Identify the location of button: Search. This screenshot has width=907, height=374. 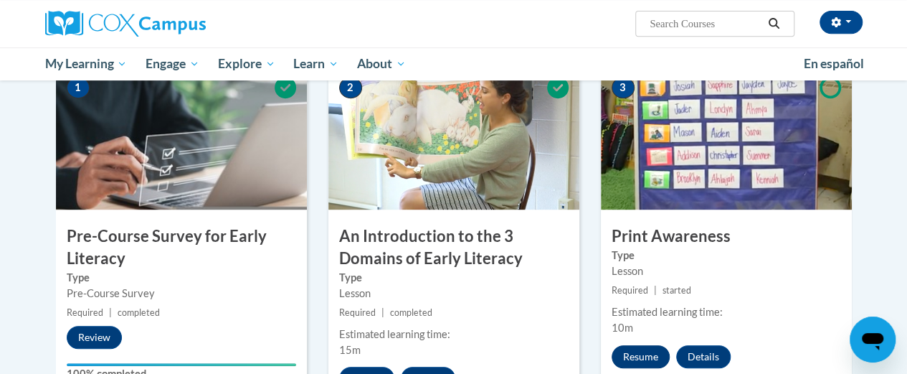
(774, 24).